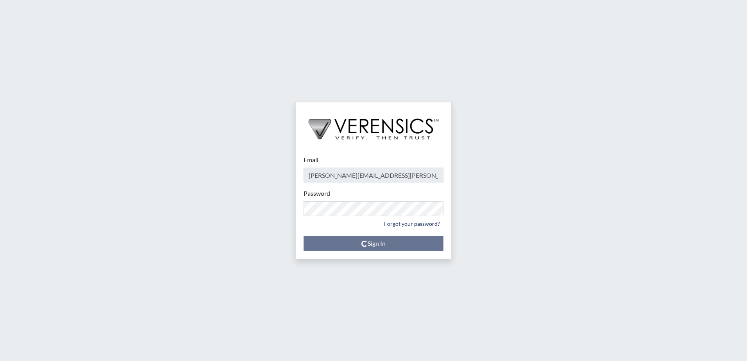 Image resolution: width=747 pixels, height=361 pixels. What do you see at coordinates (412, 223) in the screenshot?
I see `a: Forgot your password?` at bounding box center [412, 223].